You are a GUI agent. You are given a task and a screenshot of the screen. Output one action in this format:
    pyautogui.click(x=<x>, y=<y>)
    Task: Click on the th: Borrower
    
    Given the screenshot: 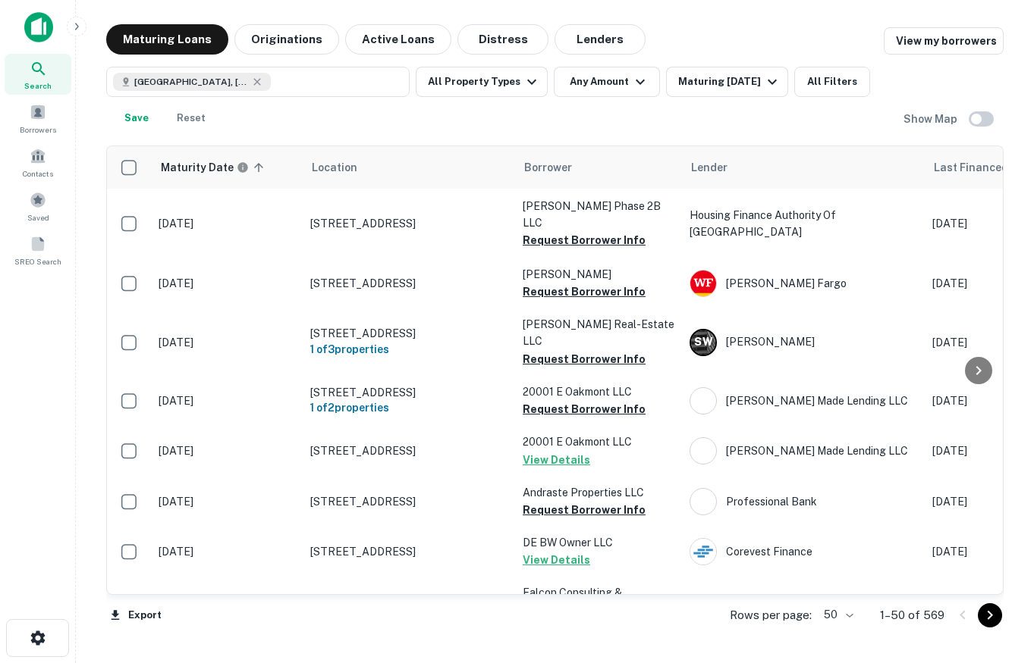 What is the action you would take?
    pyautogui.click(x=598, y=168)
    